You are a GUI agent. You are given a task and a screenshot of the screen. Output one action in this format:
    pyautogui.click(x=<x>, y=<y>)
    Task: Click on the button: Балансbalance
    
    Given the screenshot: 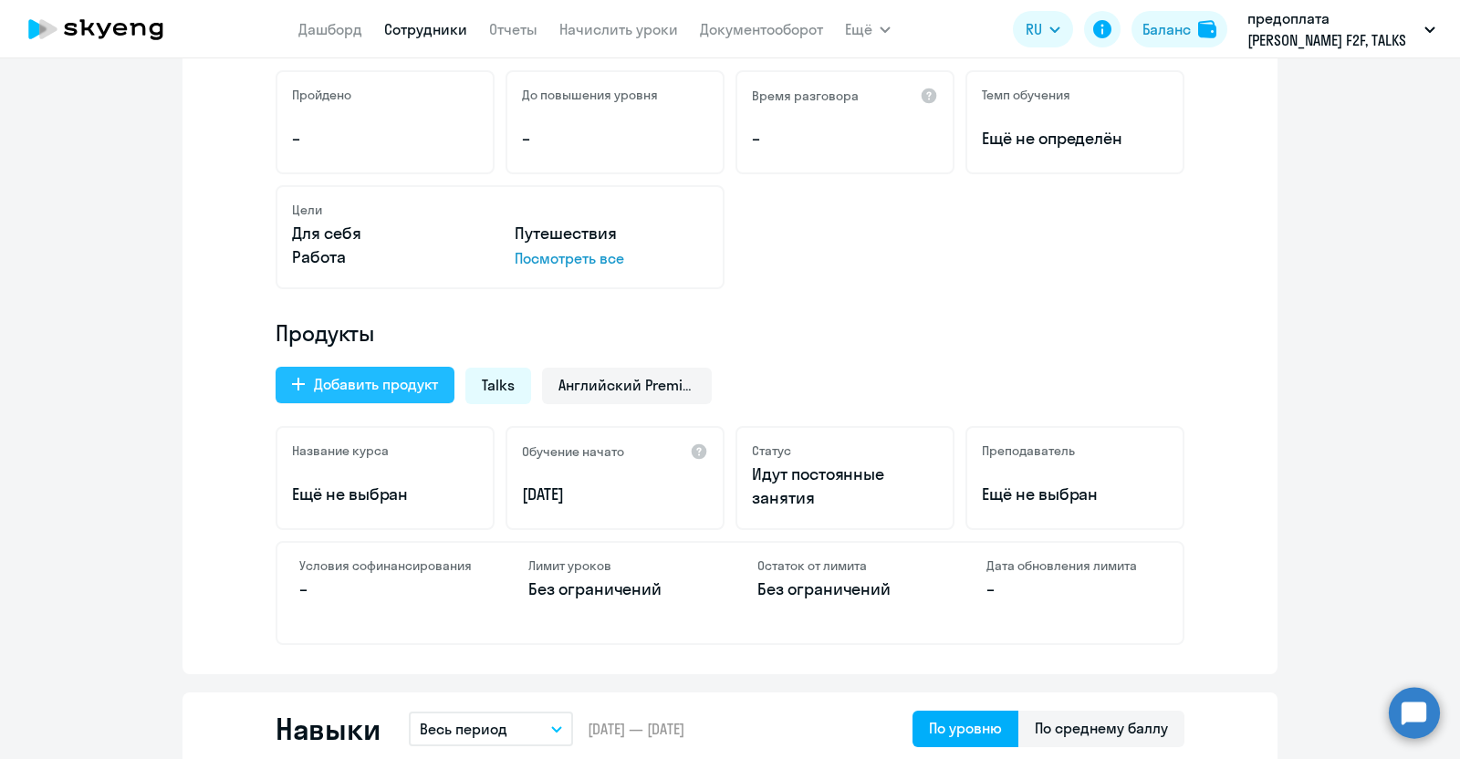 What is the action you would take?
    pyautogui.click(x=1179, y=29)
    